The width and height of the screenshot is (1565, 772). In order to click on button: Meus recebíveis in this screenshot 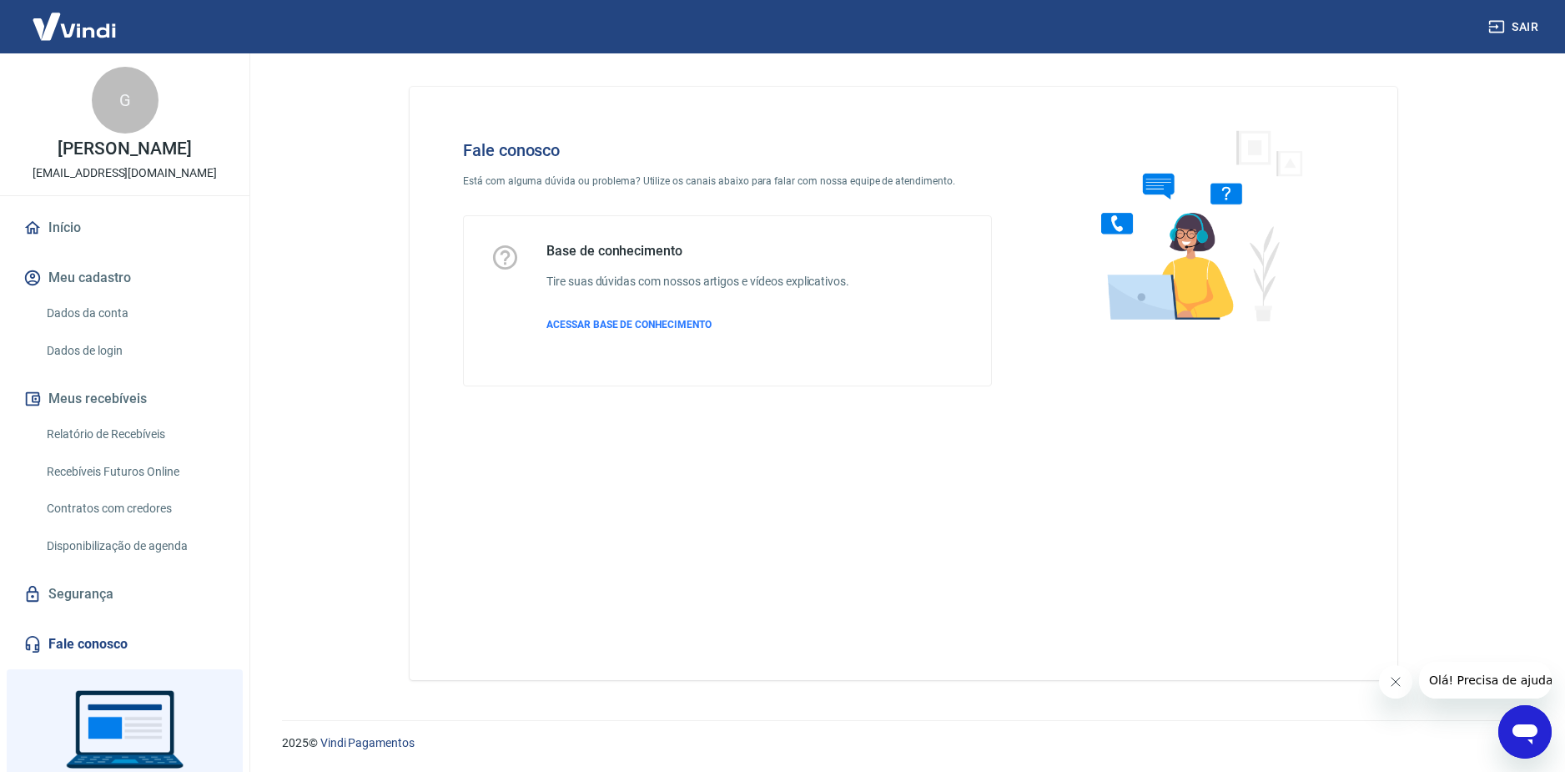, I will do `click(124, 399)`.